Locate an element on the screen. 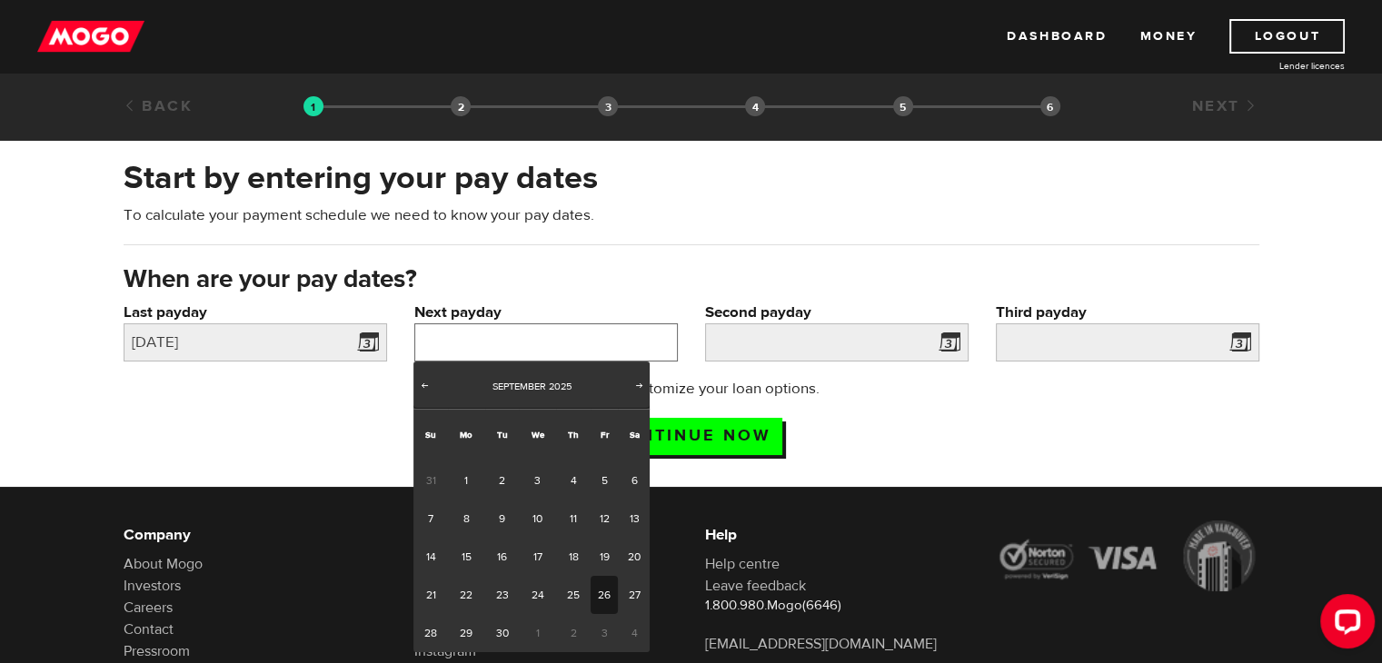 The image size is (1382, 663). p: 1.800.980.Mogo(6646) is located at coordinates (837, 606).